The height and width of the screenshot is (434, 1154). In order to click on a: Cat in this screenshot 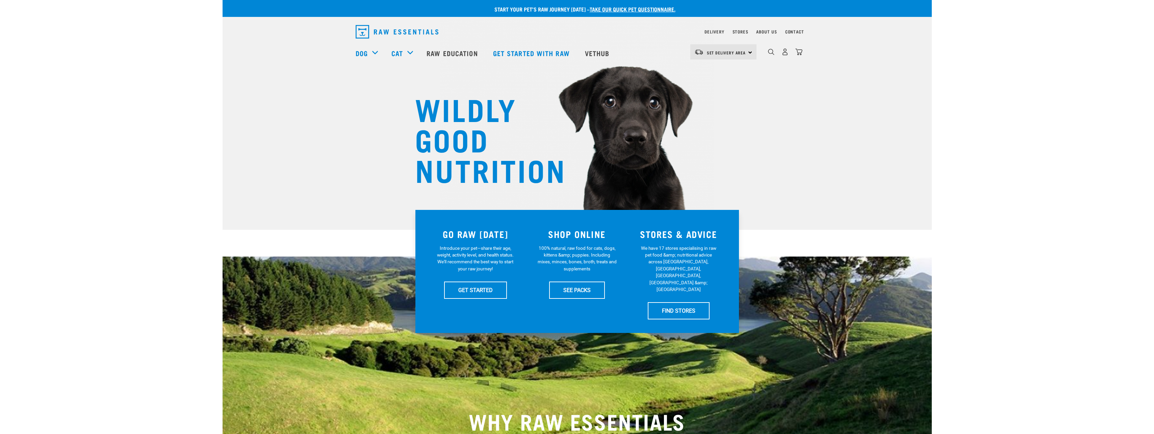, I will do `click(397, 53)`.